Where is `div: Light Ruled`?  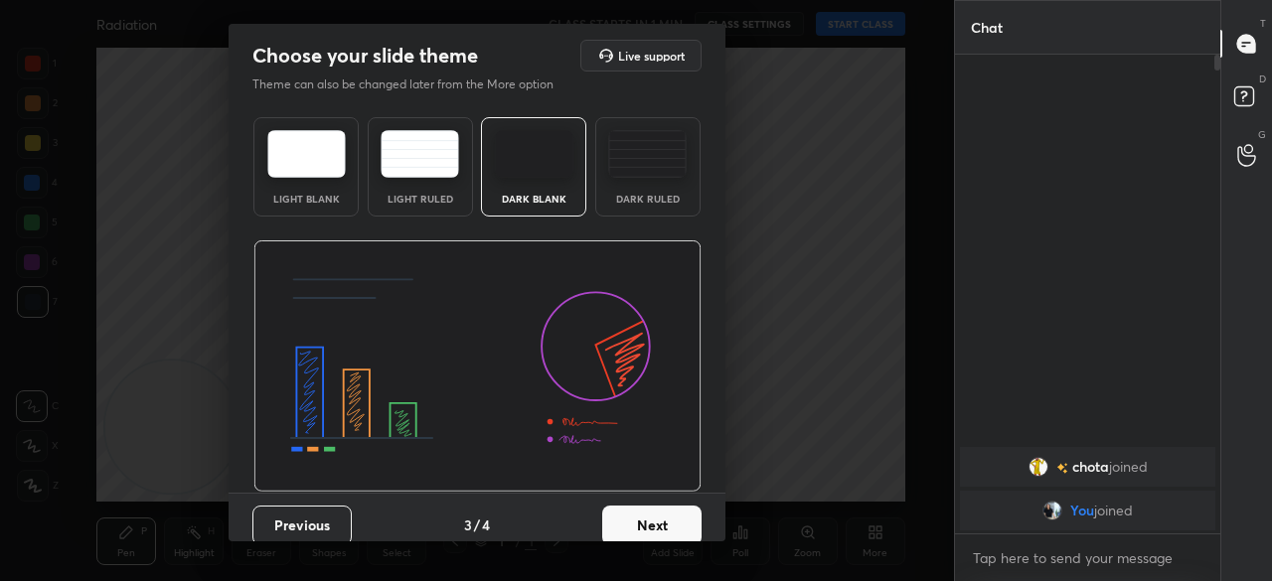 div: Light Ruled is located at coordinates (420, 199).